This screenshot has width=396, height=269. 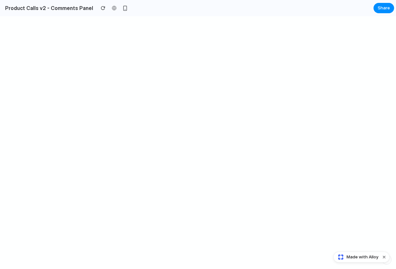 What do you see at coordinates (385, 257) in the screenshot?
I see `button: Dismiss watermark` at bounding box center [385, 257].